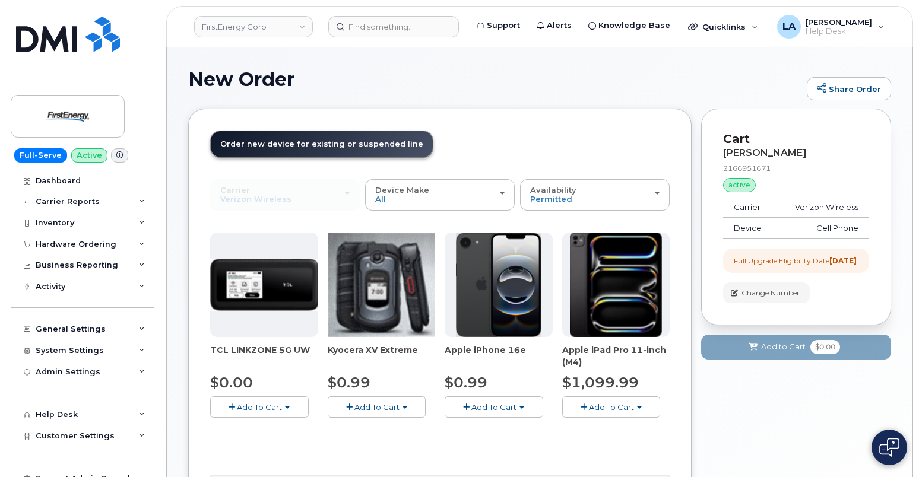  Describe the element at coordinates (499, 356) in the screenshot. I see `div: Apple iPhone 16e` at that location.